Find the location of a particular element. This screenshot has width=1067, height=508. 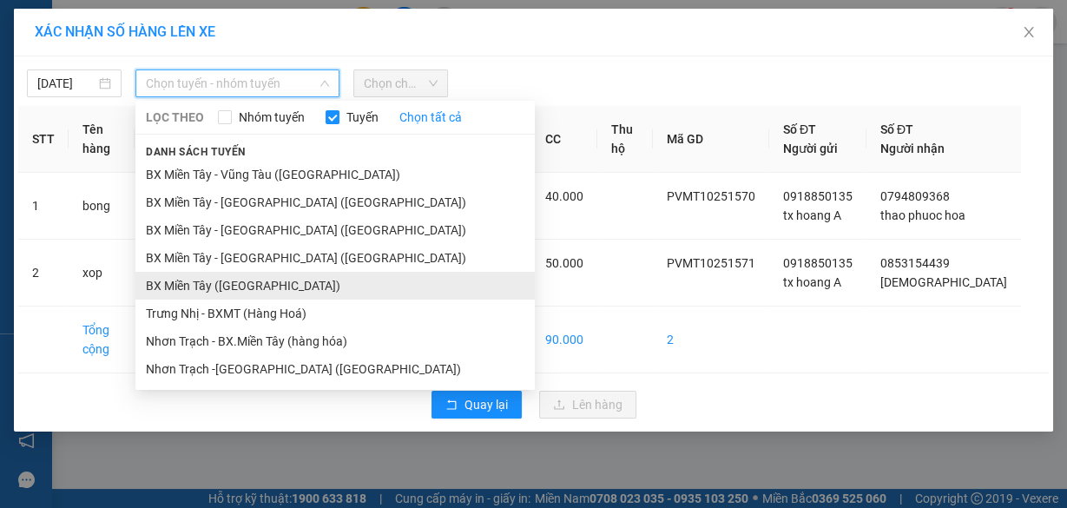

div: 0853154439 is located at coordinates (245, 69).